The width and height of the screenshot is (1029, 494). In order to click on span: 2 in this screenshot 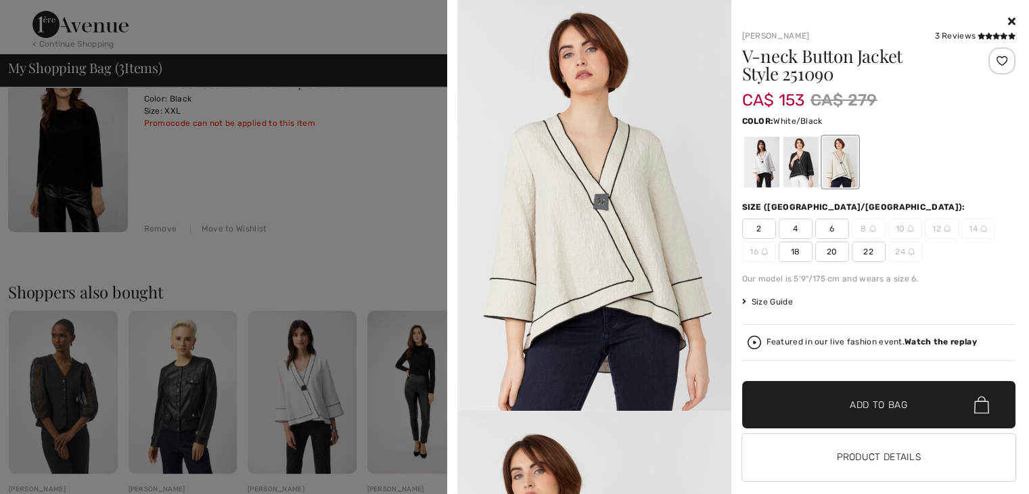, I will do `click(759, 229)`.